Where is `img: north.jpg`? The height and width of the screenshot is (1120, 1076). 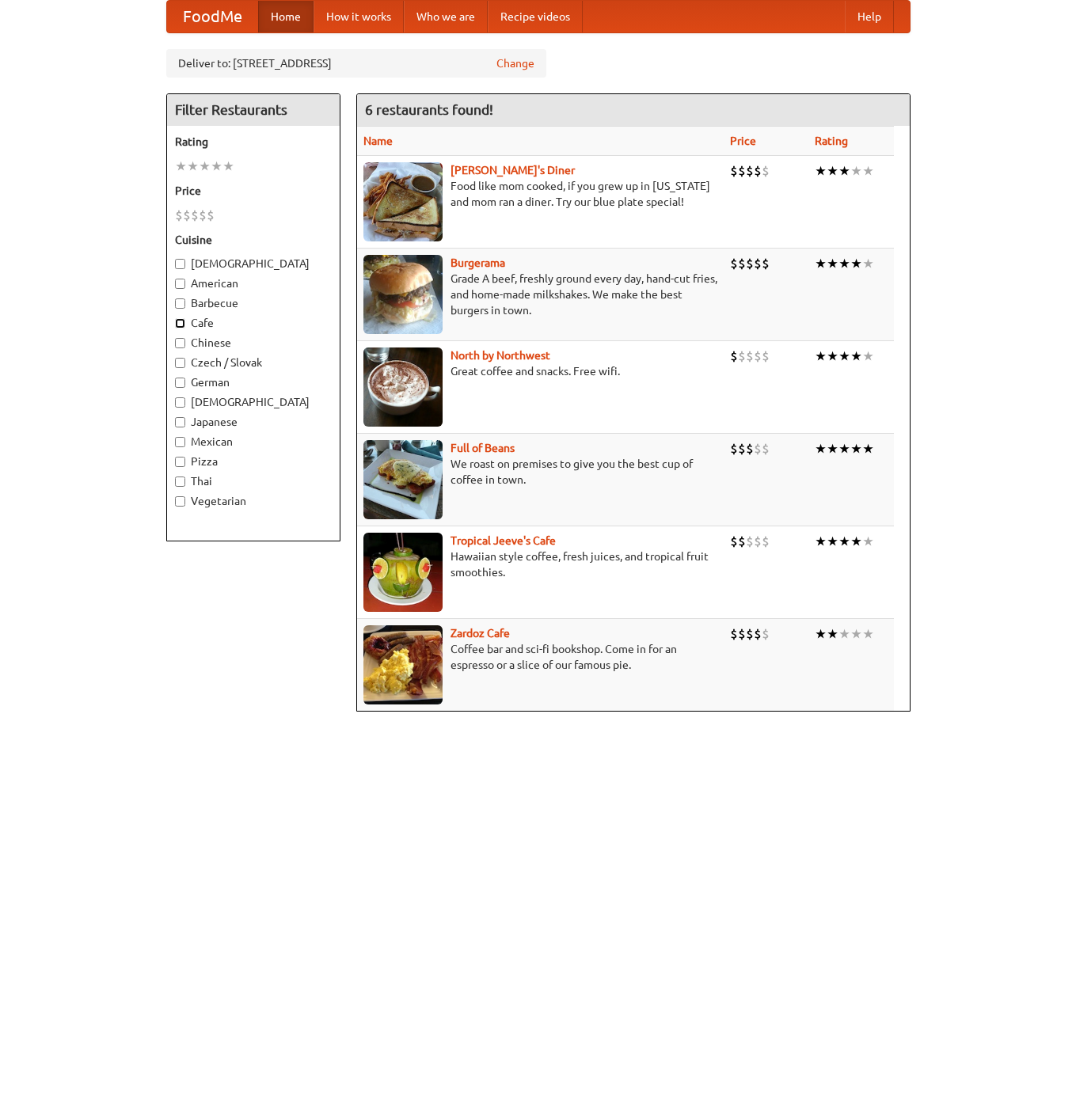 img: north.jpg is located at coordinates (403, 387).